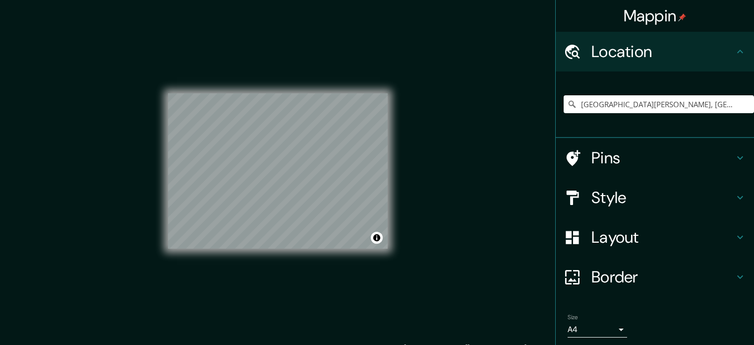 Image resolution: width=754 pixels, height=345 pixels. Describe the element at coordinates (655, 237) in the screenshot. I see `div: Layout` at that location.